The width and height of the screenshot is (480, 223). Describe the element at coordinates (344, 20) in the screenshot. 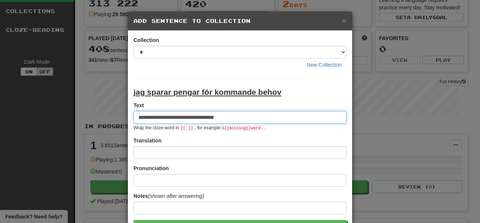

I see `button: Close` at that location.